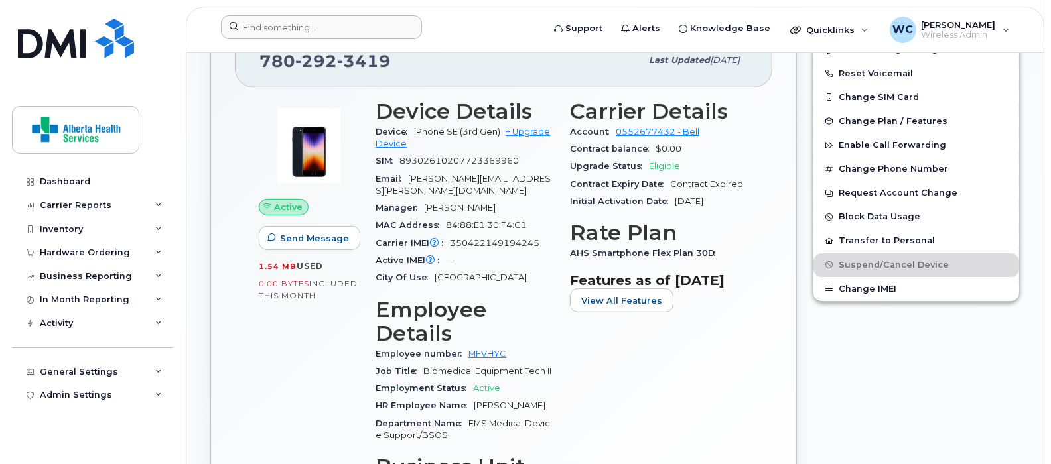 The height and width of the screenshot is (464, 1051). I want to click on span: Contract Expiry Date, so click(620, 184).